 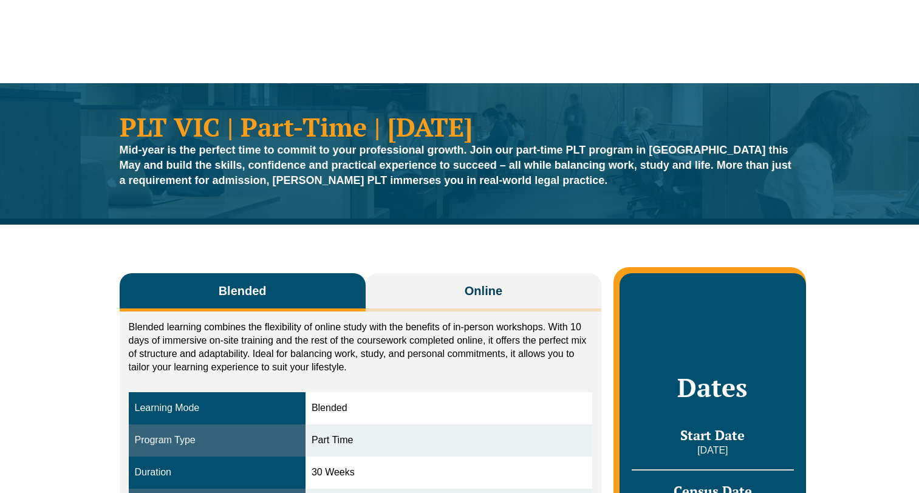 What do you see at coordinates (456, 165) in the screenshot?
I see `strong: Mid-year is the perfect time to commit to your professional growth. Join our part-time PLT progra...` at bounding box center [456, 165].